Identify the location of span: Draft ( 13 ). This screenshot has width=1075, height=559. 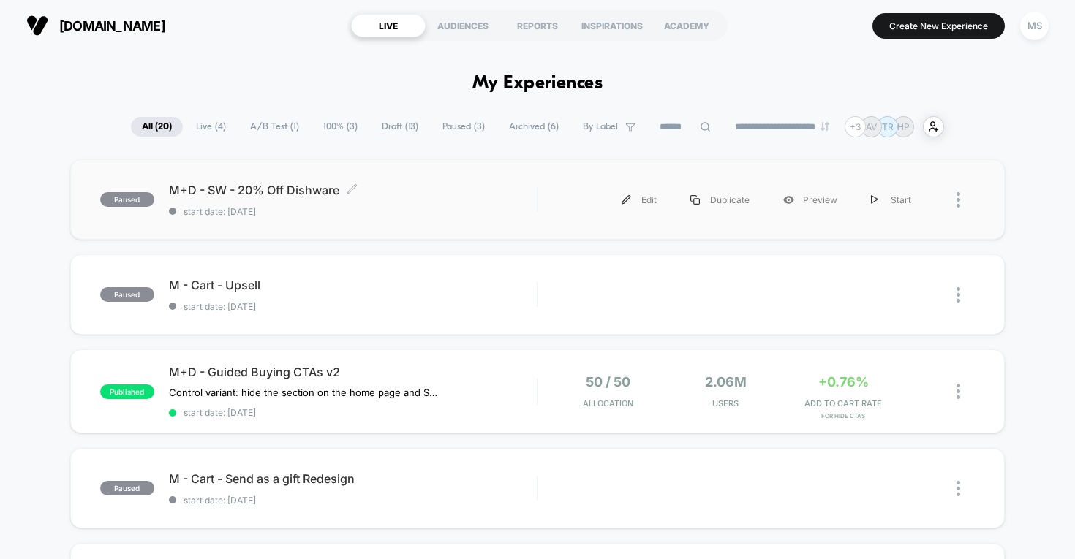
(400, 126).